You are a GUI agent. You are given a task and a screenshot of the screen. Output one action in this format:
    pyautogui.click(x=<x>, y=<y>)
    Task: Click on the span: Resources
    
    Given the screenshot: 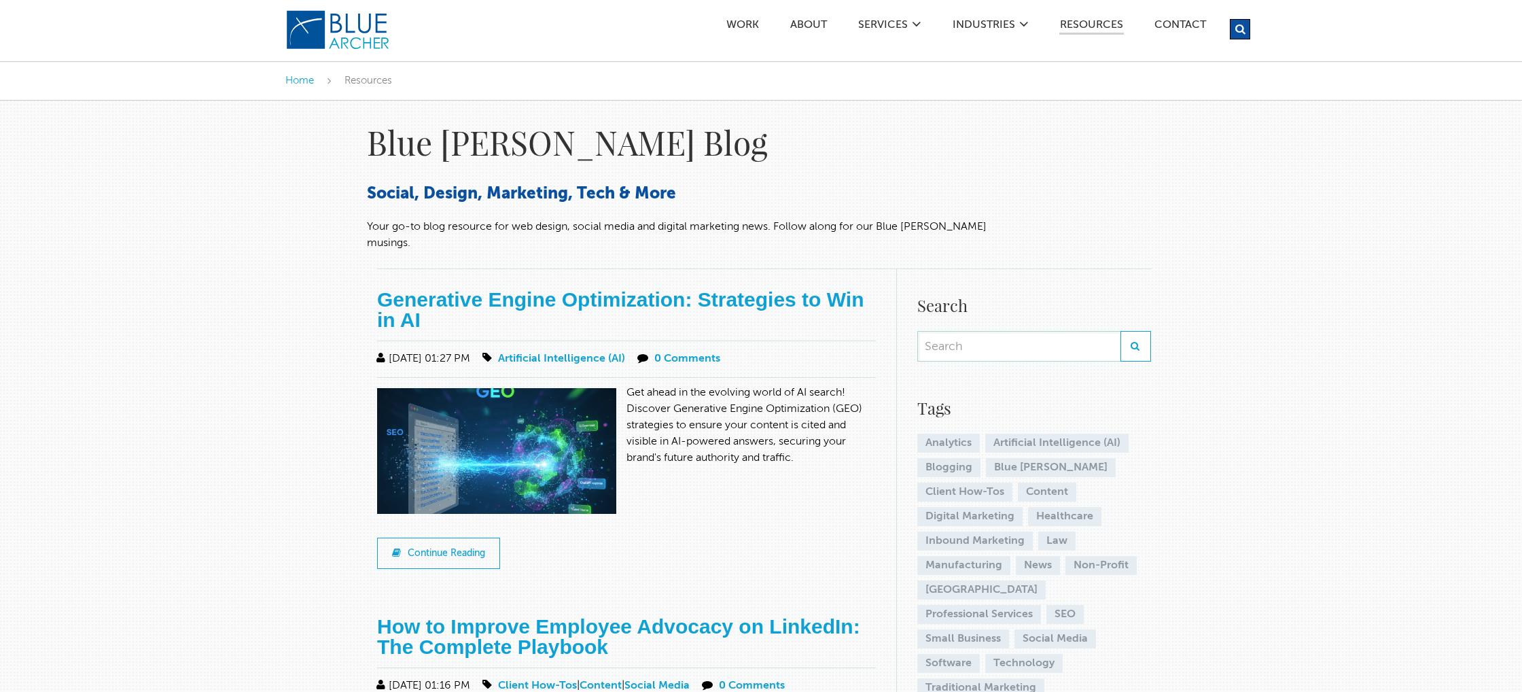 What is the action you would take?
    pyautogui.click(x=368, y=80)
    